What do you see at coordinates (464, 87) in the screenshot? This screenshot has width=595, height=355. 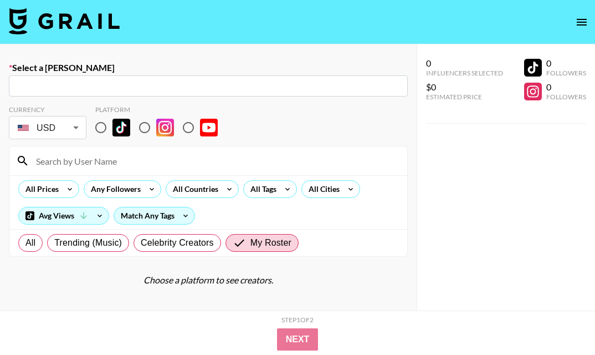 I see `div: $0` at bounding box center [464, 87].